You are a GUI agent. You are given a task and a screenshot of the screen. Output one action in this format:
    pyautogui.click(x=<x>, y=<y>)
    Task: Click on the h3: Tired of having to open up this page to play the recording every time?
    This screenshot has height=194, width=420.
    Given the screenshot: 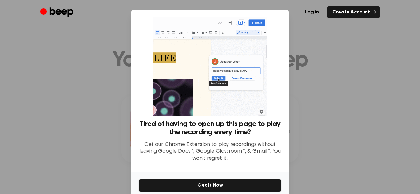 What is the action you would take?
    pyautogui.click(x=210, y=128)
    